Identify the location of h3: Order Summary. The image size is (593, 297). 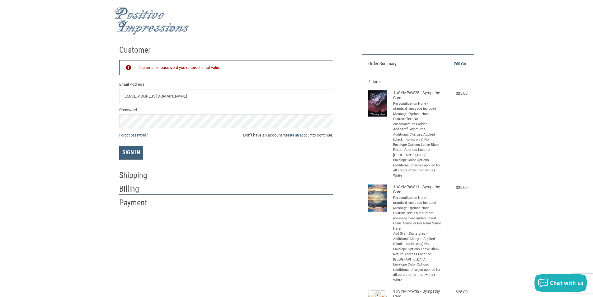
(402, 64).